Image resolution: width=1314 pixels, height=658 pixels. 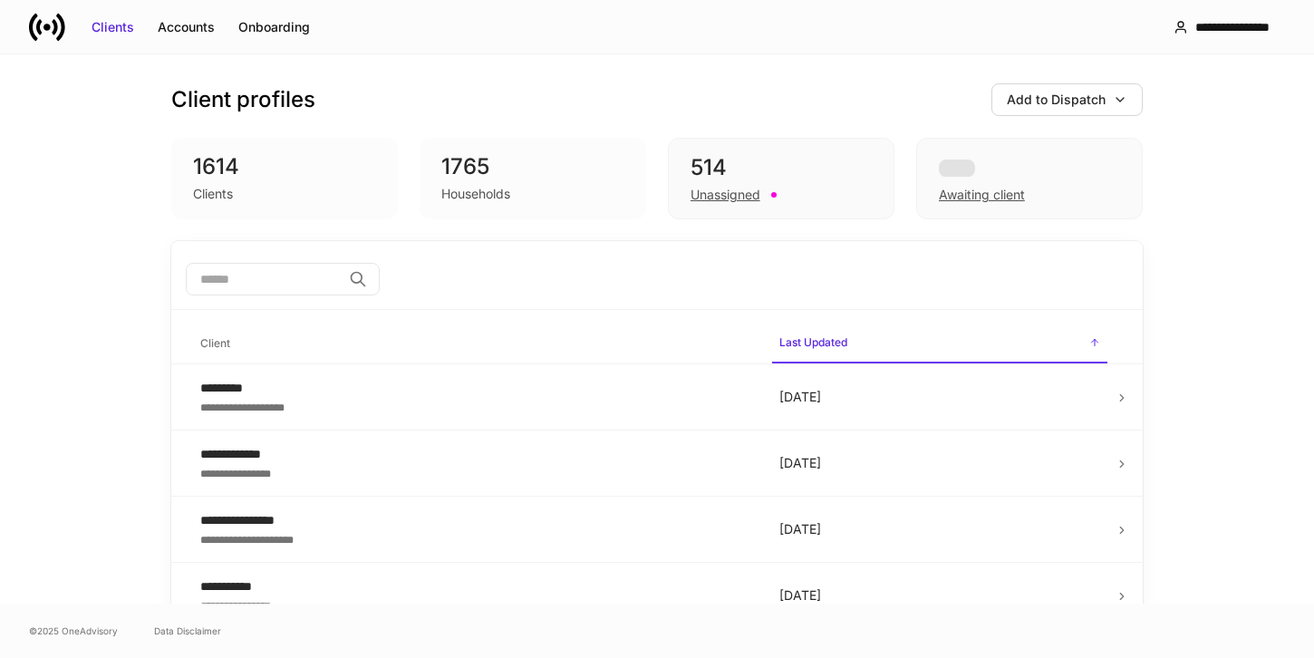 What do you see at coordinates (112, 27) in the screenshot?
I see `button: Clients` at bounding box center [112, 27].